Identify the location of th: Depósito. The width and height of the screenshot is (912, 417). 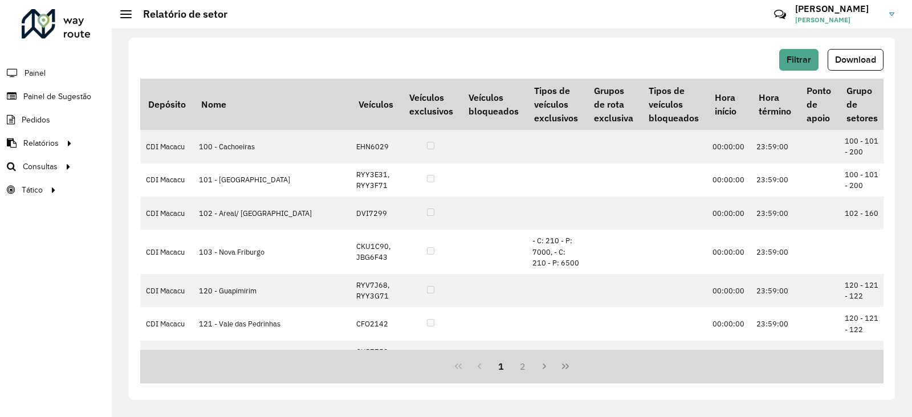
(166, 104).